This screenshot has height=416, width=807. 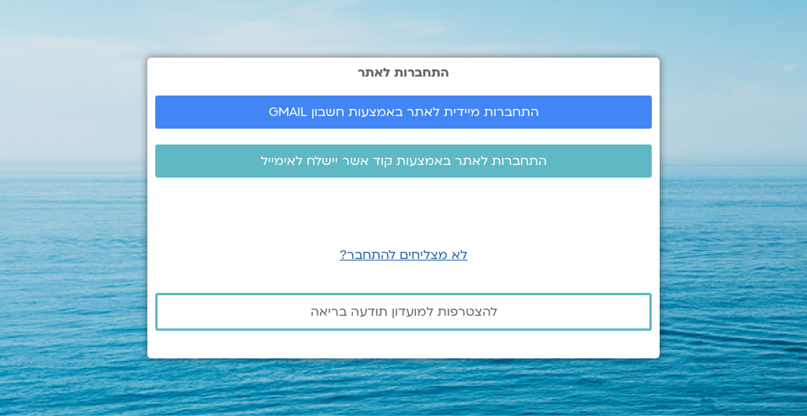 I want to click on h2: התחברות לאתר, so click(x=404, y=73).